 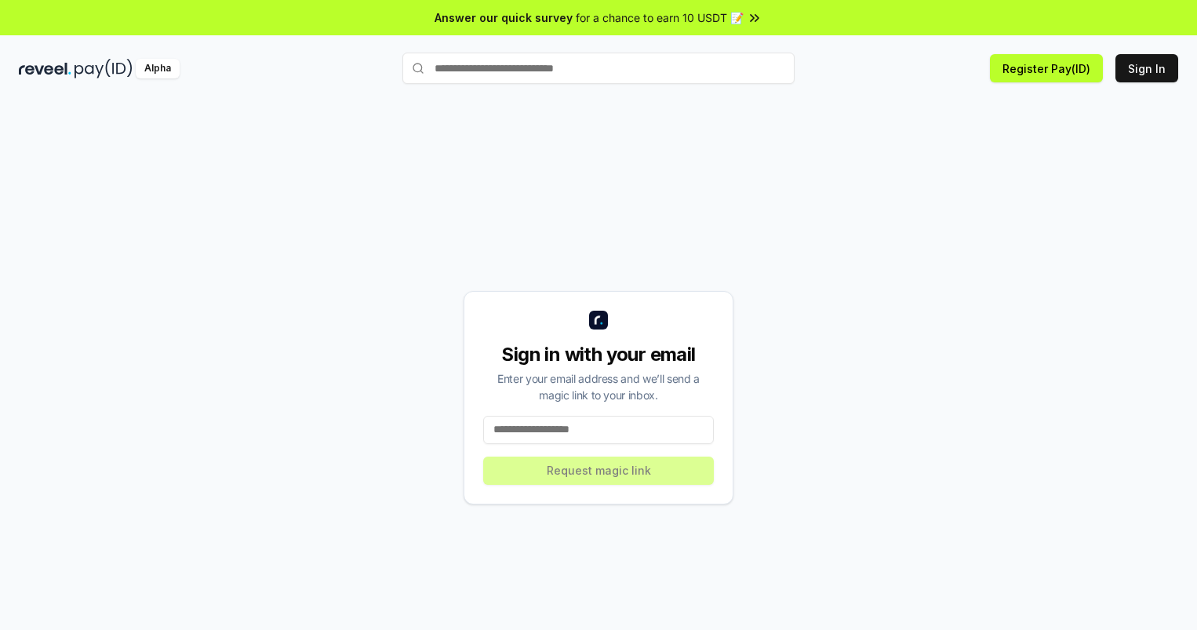 What do you see at coordinates (660, 17) in the screenshot?
I see `span: for a chance to earn 10 USDT 📝` at bounding box center [660, 17].